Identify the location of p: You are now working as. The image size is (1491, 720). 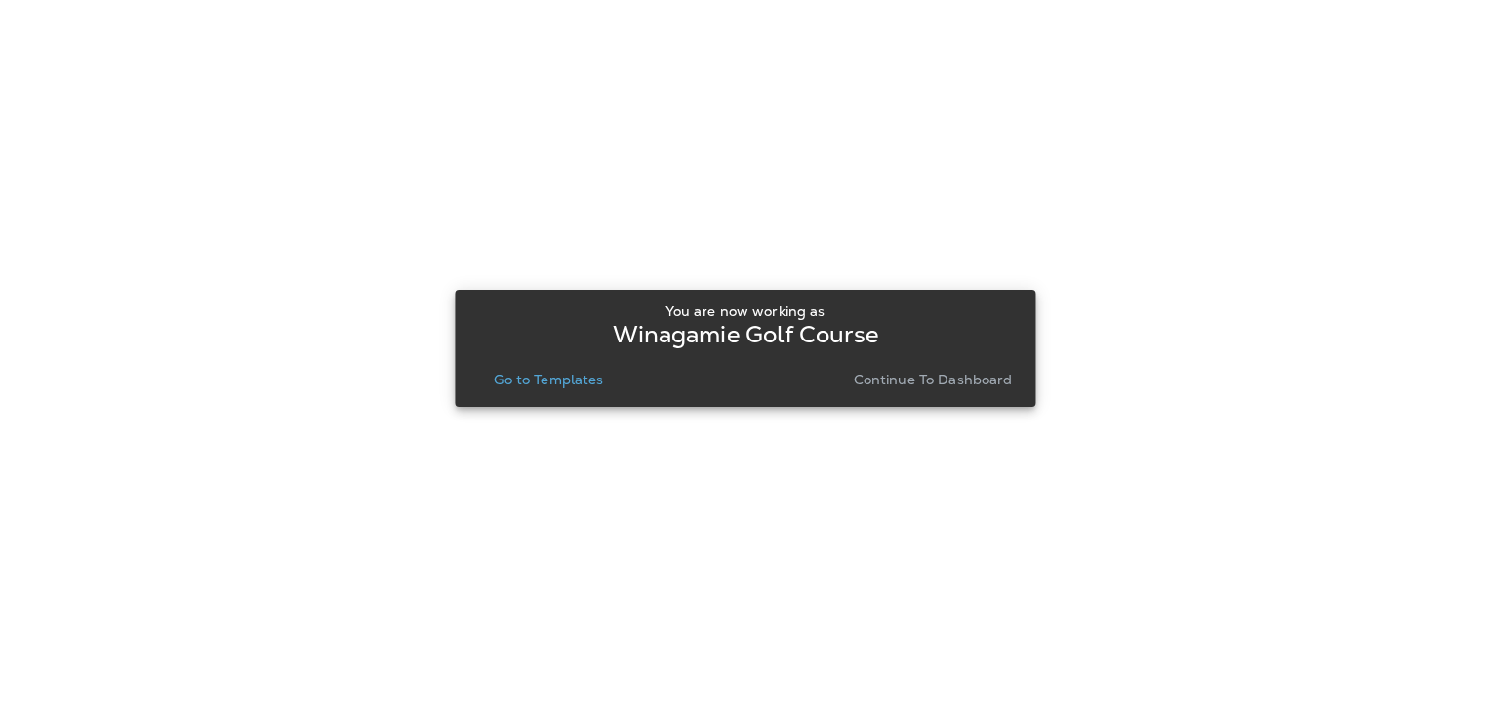
(744, 311).